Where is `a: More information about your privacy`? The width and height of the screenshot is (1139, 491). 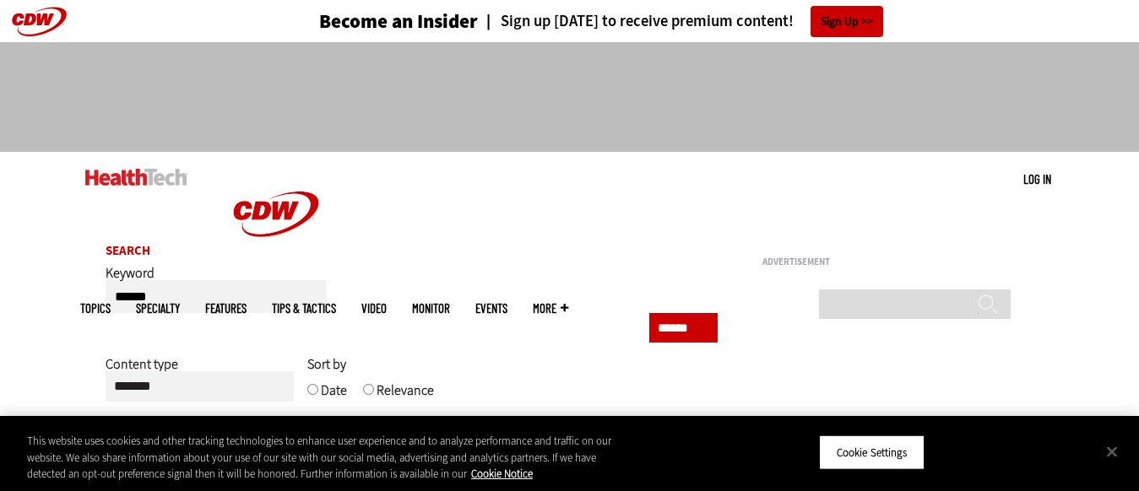
a: More information about your privacy is located at coordinates (502, 474).